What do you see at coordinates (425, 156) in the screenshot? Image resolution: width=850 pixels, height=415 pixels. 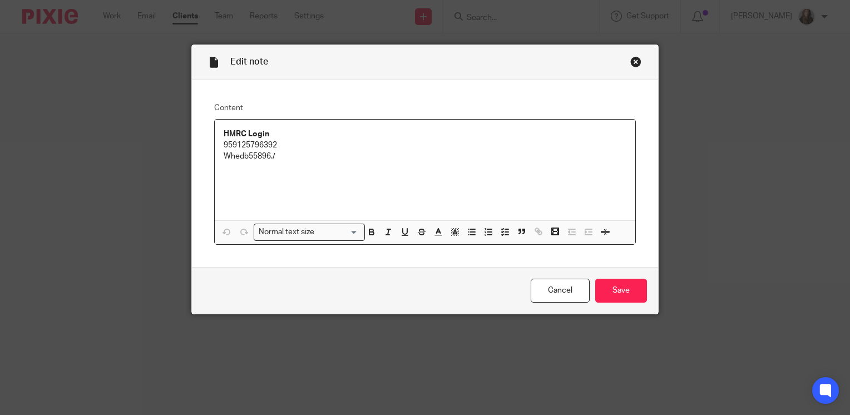 I see `p: Whedb55896./` at bounding box center [425, 156].